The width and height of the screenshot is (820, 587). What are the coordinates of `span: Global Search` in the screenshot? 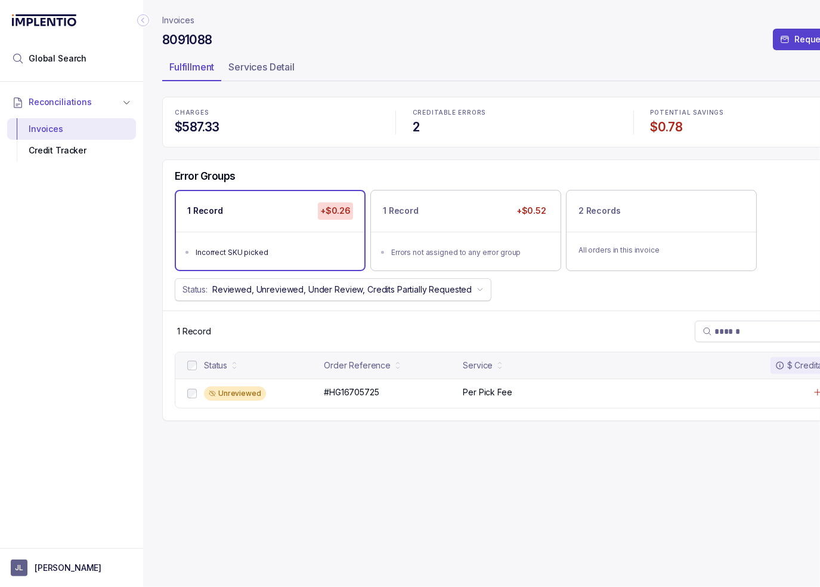 It's located at (57, 58).